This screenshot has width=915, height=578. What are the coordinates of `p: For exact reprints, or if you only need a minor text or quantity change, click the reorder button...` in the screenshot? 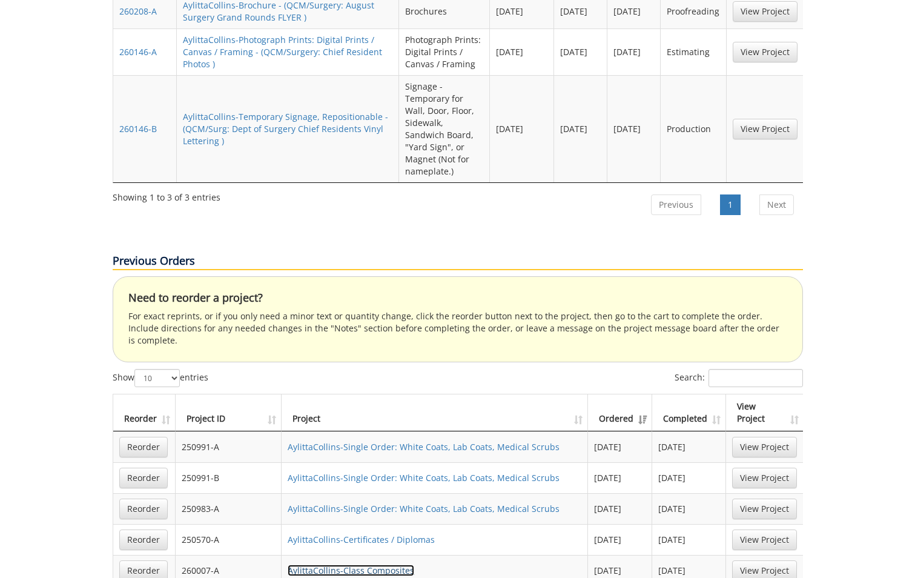 It's located at (458, 328).